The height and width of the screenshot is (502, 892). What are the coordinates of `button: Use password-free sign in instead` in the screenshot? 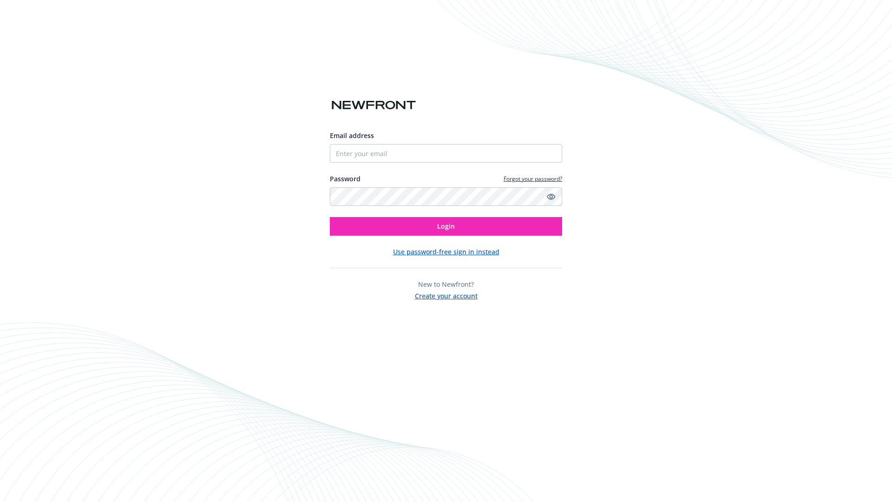 It's located at (446, 251).